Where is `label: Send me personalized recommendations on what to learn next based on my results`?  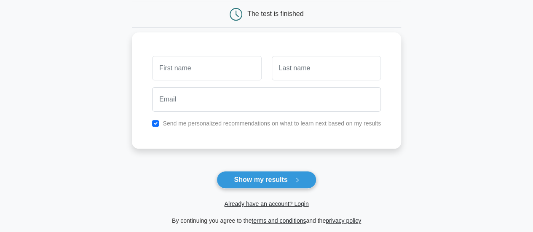 label: Send me personalized recommendations on what to learn next based on my results is located at coordinates (272, 124).